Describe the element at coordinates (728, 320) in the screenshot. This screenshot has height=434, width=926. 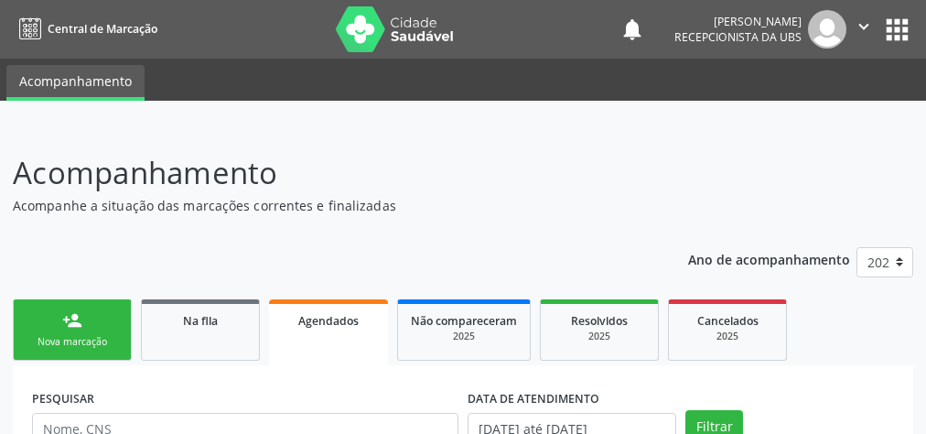
I see `span: Cancelados` at that location.